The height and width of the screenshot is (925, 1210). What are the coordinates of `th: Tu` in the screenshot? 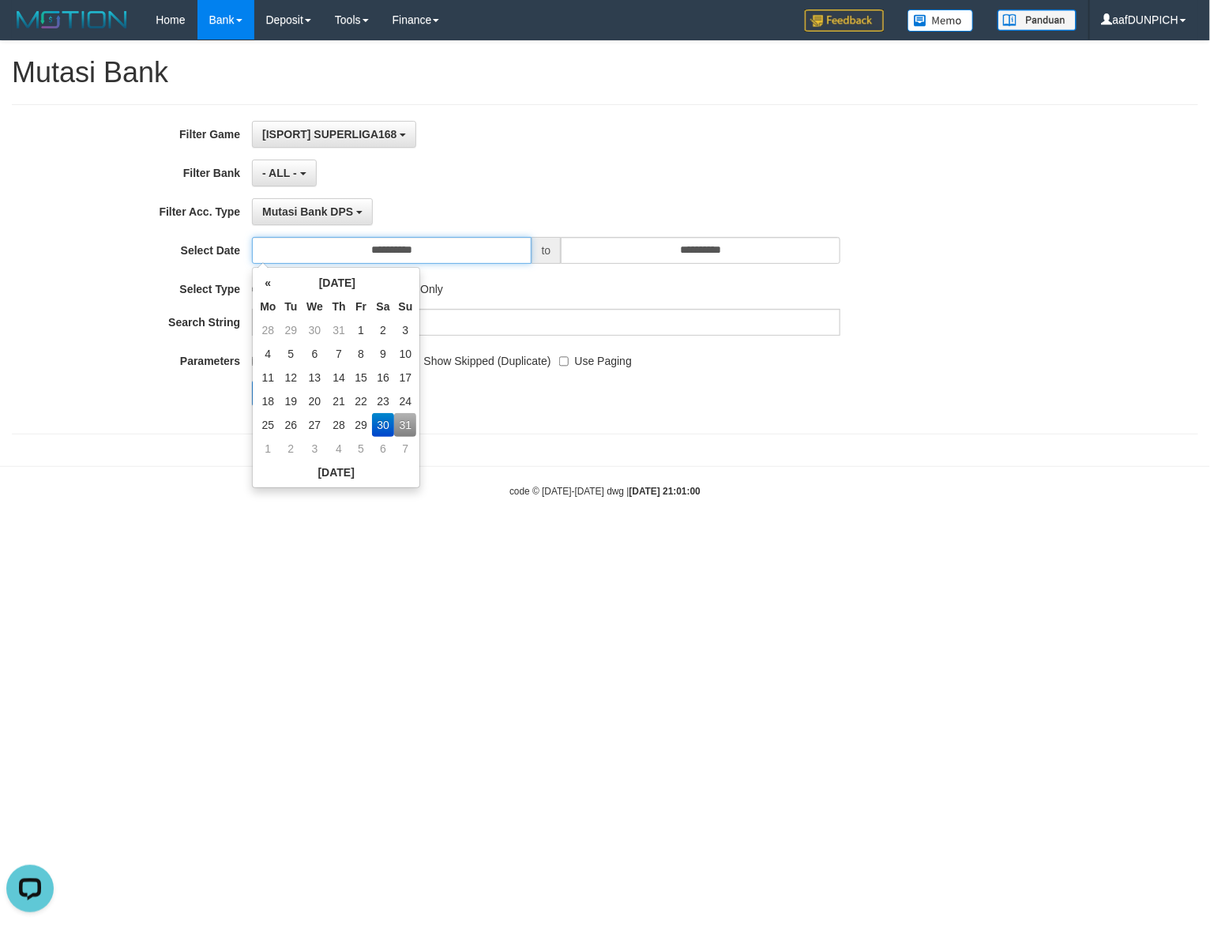 It's located at (291, 307).